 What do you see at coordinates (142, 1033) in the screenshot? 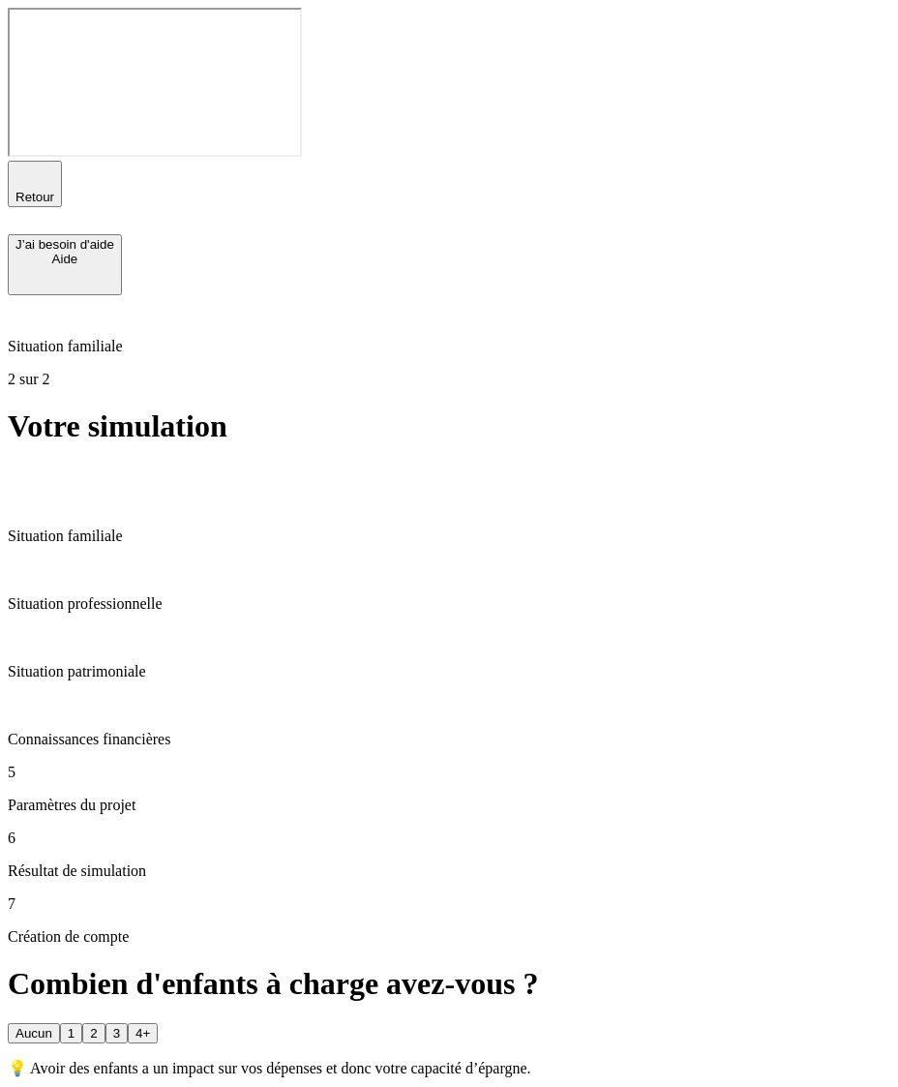
I see `button: 4+` at bounding box center [142, 1033].